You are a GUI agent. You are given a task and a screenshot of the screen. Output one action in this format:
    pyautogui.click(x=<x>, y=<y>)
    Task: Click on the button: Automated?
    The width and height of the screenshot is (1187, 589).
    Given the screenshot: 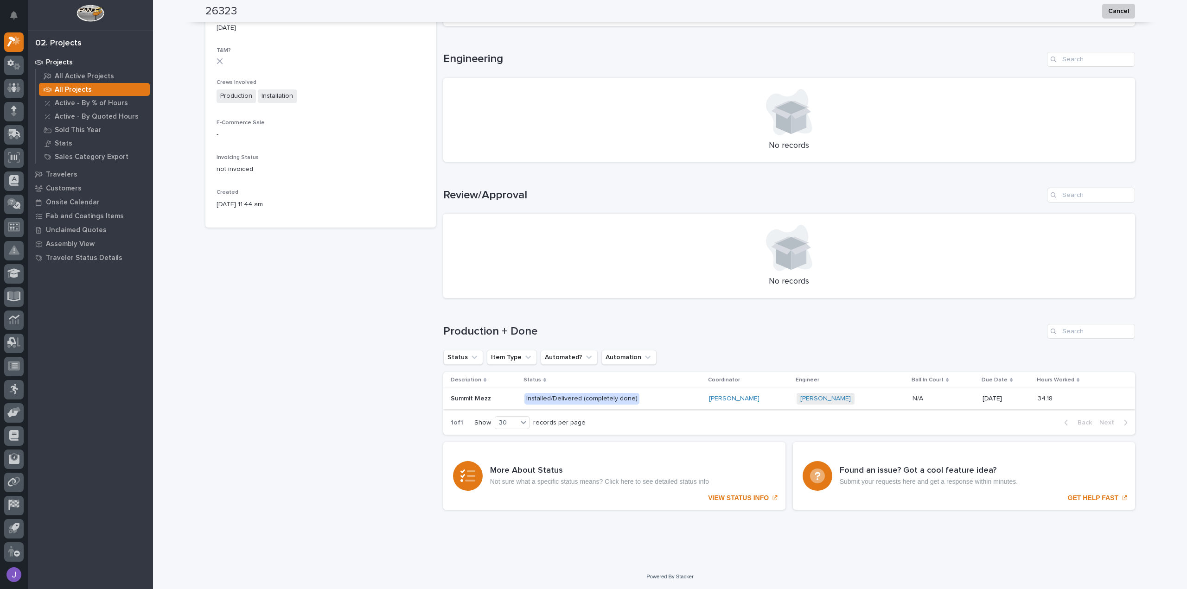 What is the action you would take?
    pyautogui.click(x=569, y=357)
    